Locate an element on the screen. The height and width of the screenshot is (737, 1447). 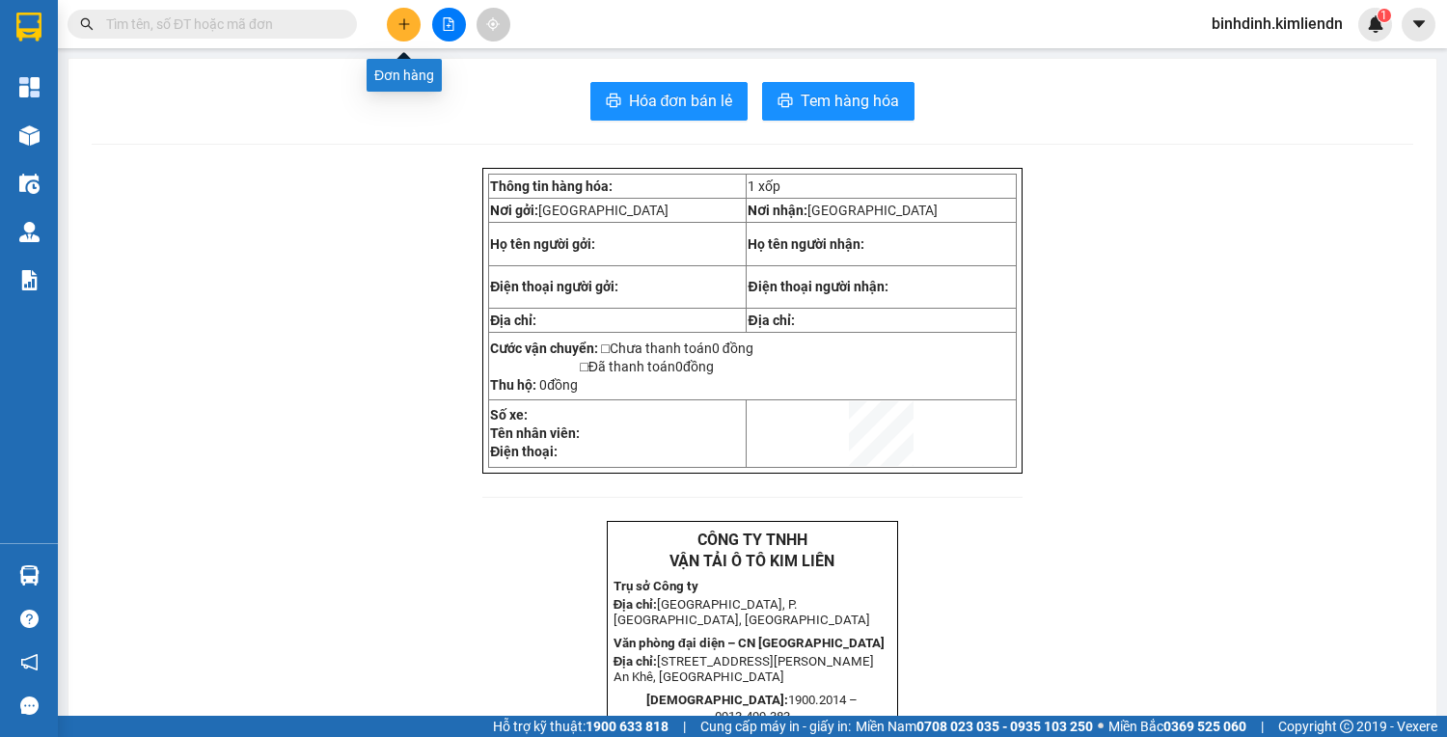
img: solution-icon is located at coordinates (29, 280).